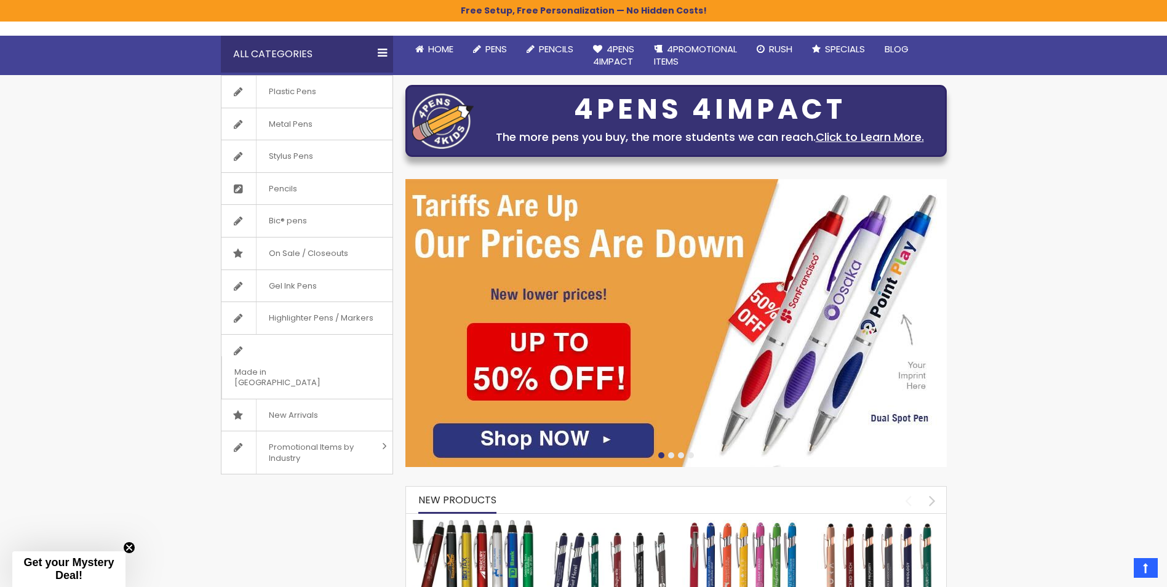  What do you see at coordinates (496, 49) in the screenshot?
I see `span: Pens` at bounding box center [496, 49].